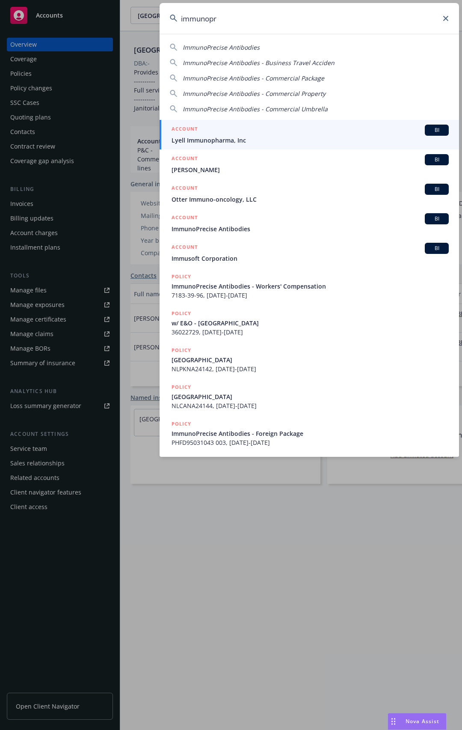 Image resolution: width=462 pixels, height=730 pixels. Describe the element at coordinates (258, 62) in the screenshot. I see `span: ImmunoPrecise Antibodies - Business Travel Acciden` at that location.